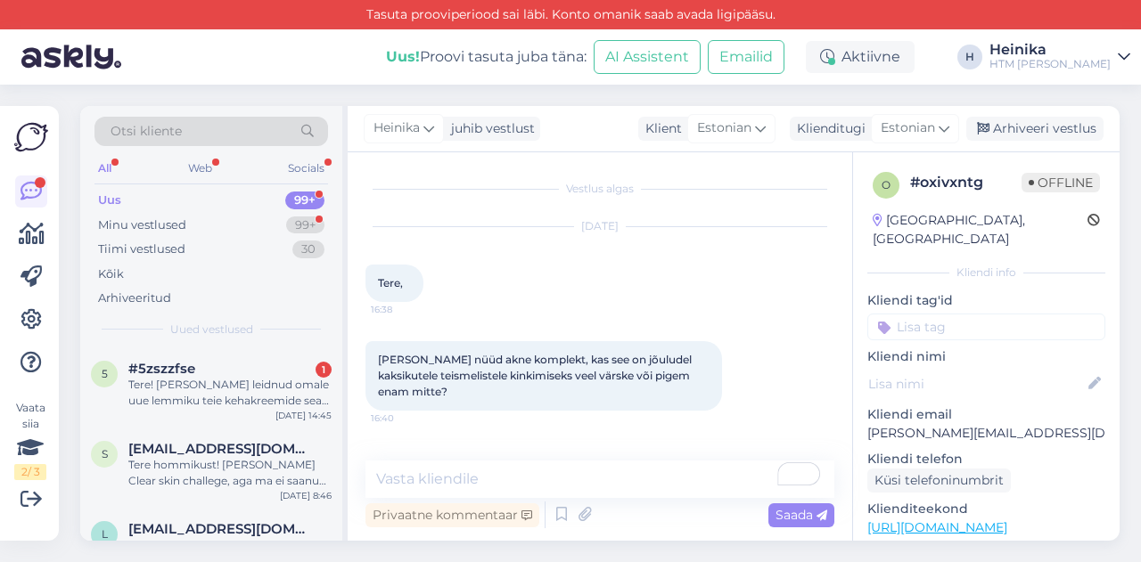  I want to click on div: # oxivxntg, so click(965, 183).